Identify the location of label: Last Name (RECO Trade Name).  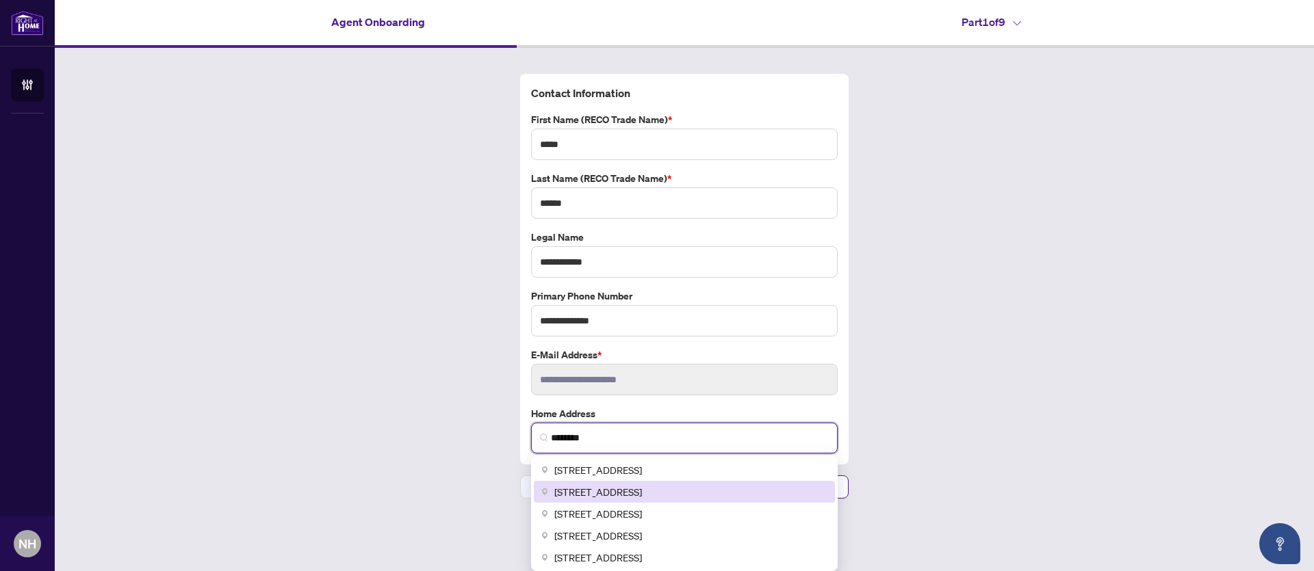
(684, 179).